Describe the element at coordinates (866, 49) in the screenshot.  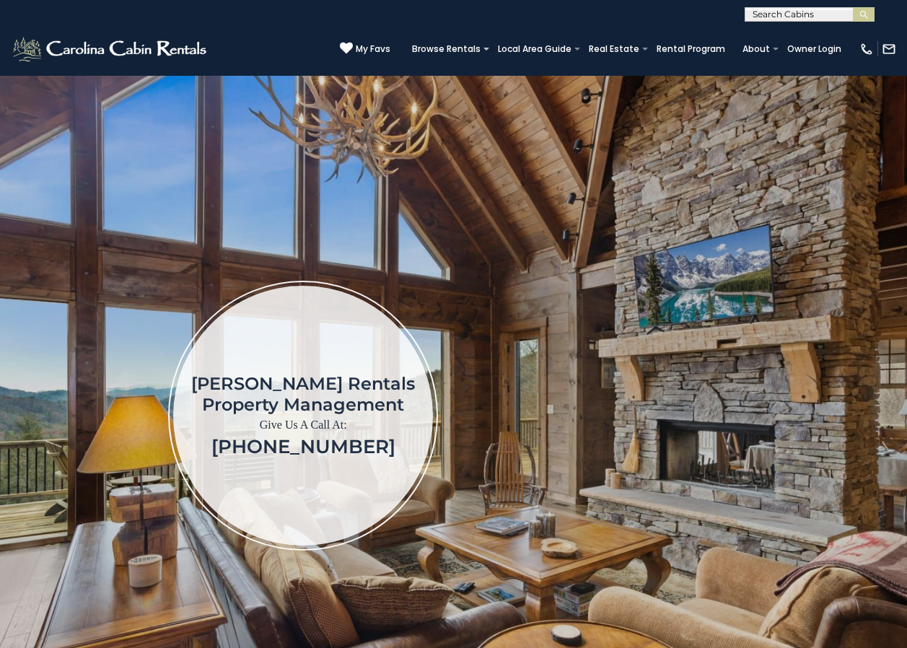
I see `img: phone-regular-white.png` at that location.